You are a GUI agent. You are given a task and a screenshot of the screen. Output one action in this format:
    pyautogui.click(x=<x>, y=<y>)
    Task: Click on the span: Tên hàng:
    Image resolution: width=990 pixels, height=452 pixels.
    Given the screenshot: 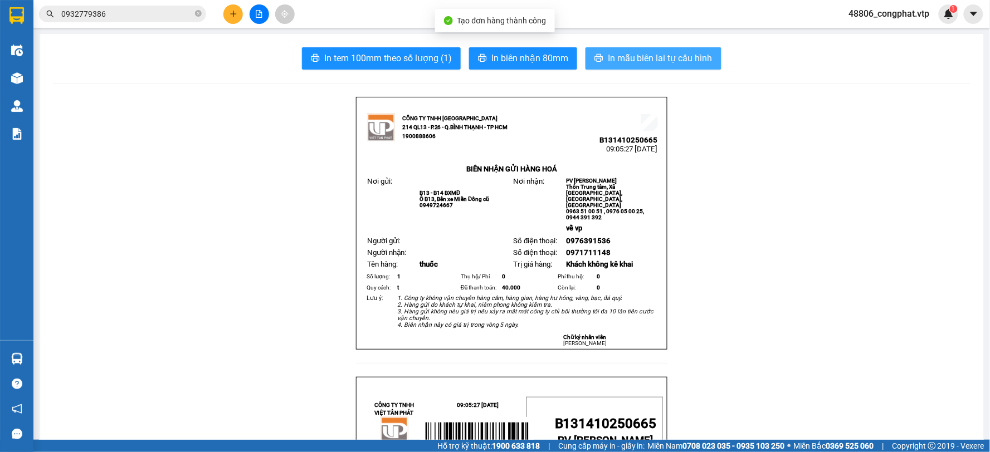 What is the action you would take?
    pyautogui.click(x=382, y=264)
    